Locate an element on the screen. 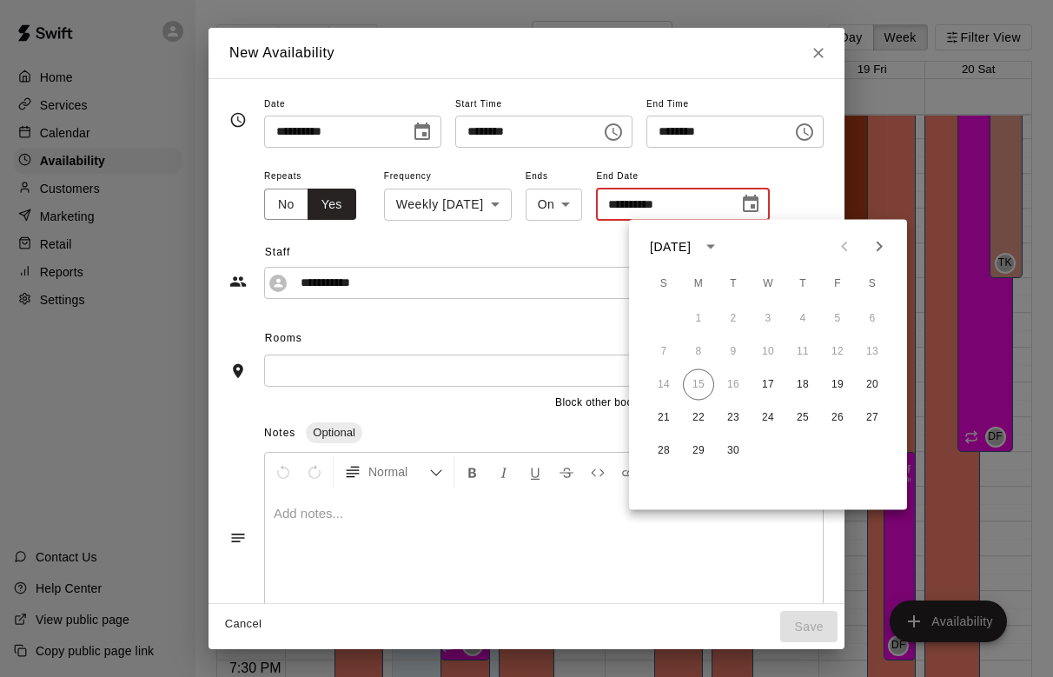 Image resolution: width=1053 pixels, height=677 pixels. span: Wednesday is located at coordinates (768, 284).